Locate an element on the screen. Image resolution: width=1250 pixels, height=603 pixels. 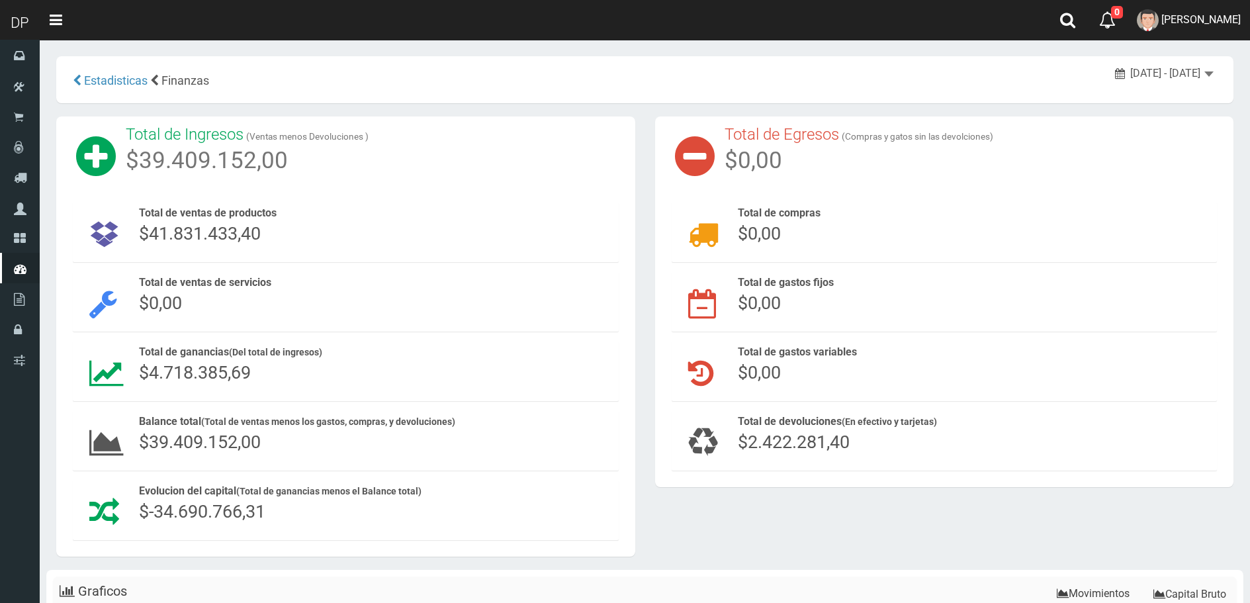
a: Estadisticas is located at coordinates (115, 80).